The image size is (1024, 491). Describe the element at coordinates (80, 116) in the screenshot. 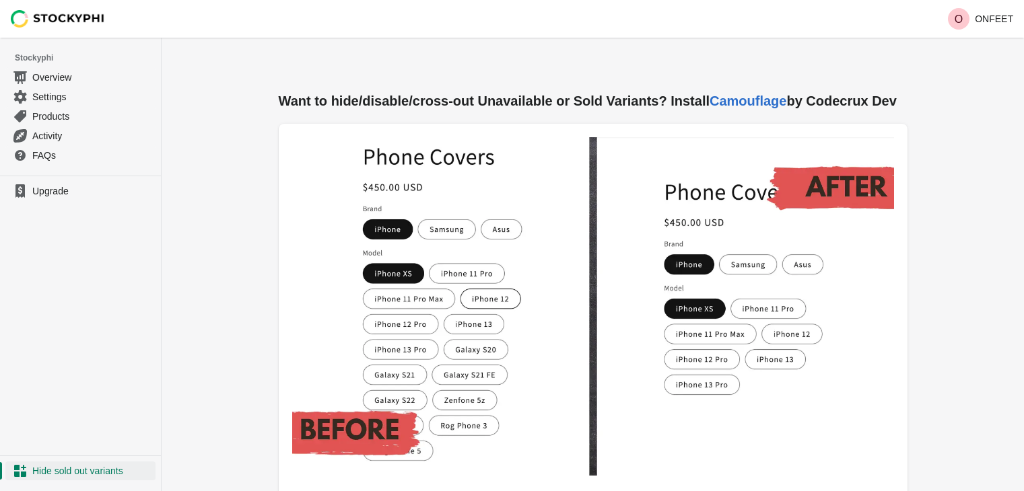

I see `a: Products` at that location.